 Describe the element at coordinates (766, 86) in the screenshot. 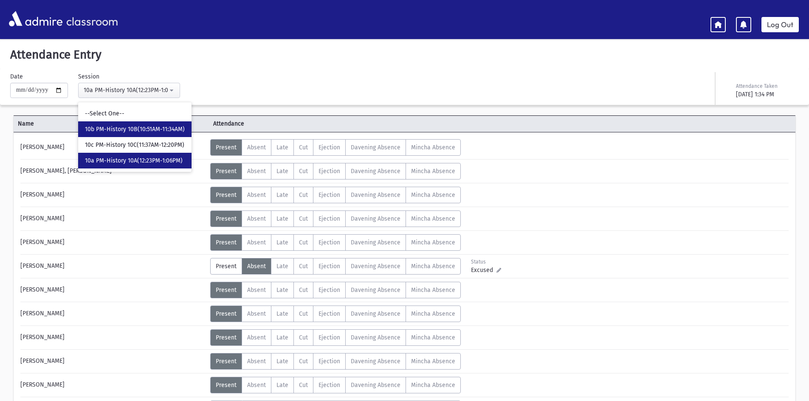

I see `div: Attendance Taken` at that location.